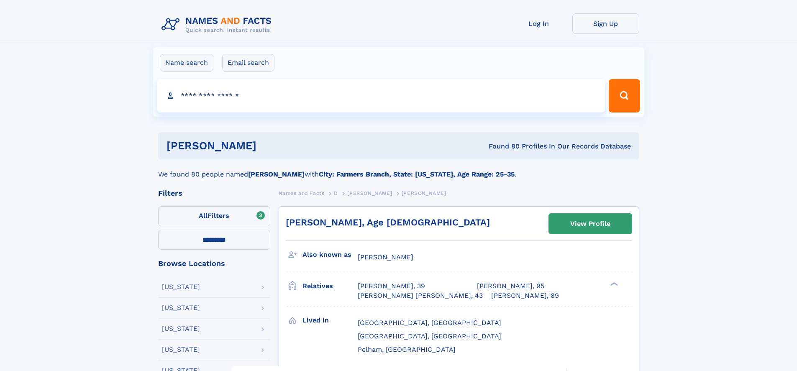  What do you see at coordinates (590, 224) in the screenshot?
I see `a: View Profile` at bounding box center [590, 224].